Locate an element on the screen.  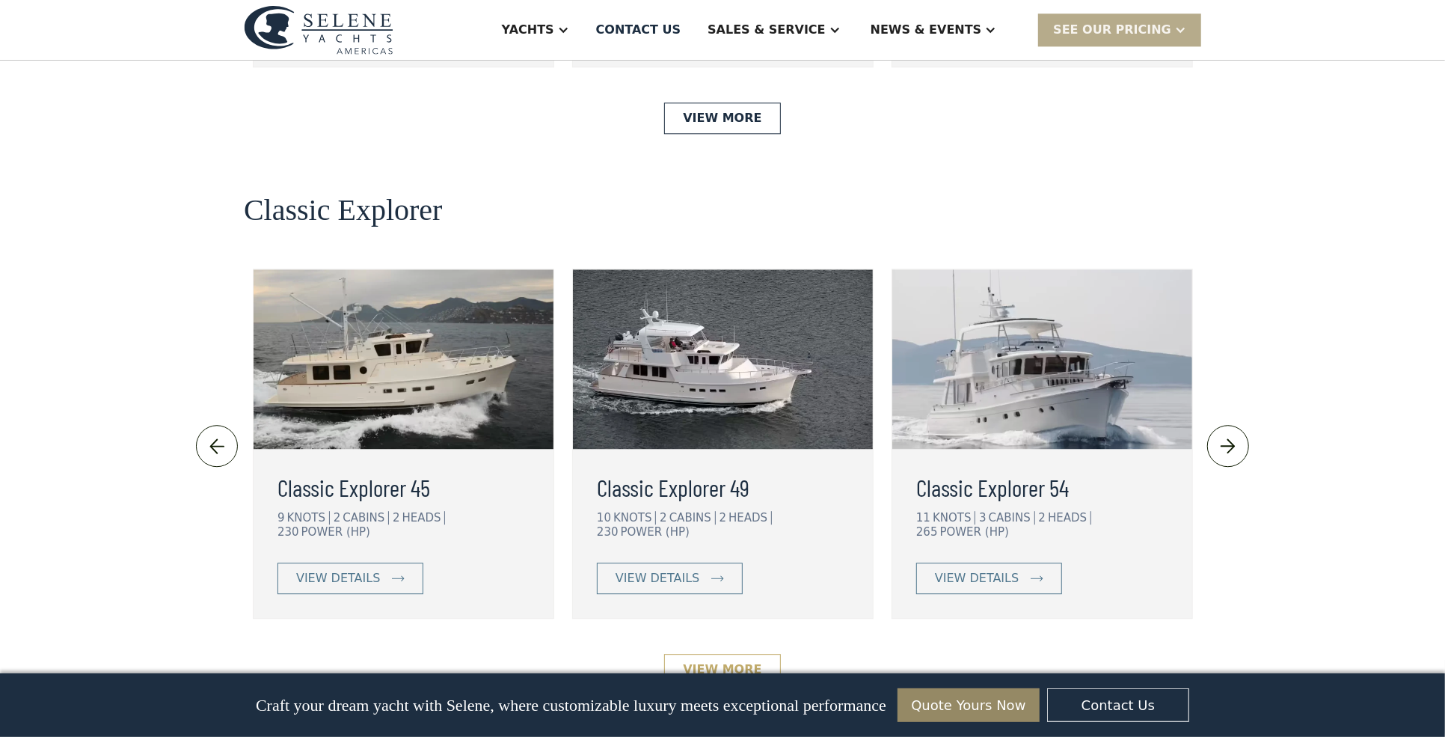
div: 9 is located at coordinates (281, 518).